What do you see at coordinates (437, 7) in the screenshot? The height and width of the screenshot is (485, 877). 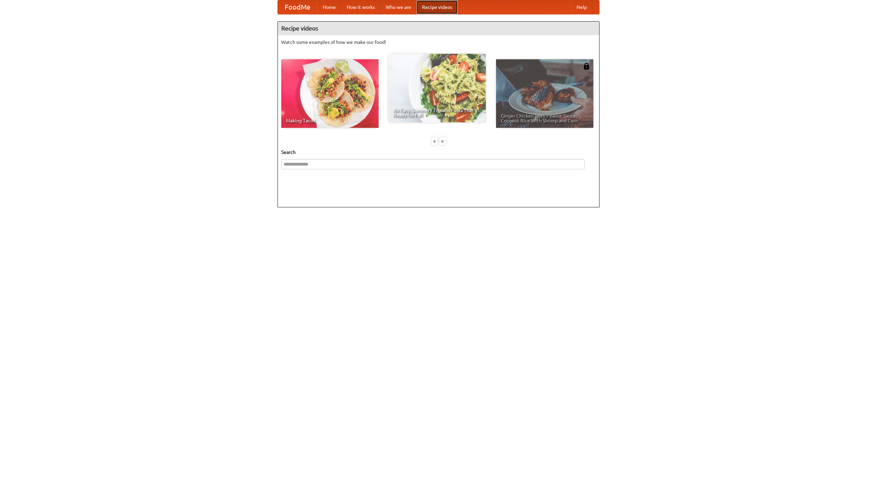 I see `a: Recipe videos` at bounding box center [437, 7].